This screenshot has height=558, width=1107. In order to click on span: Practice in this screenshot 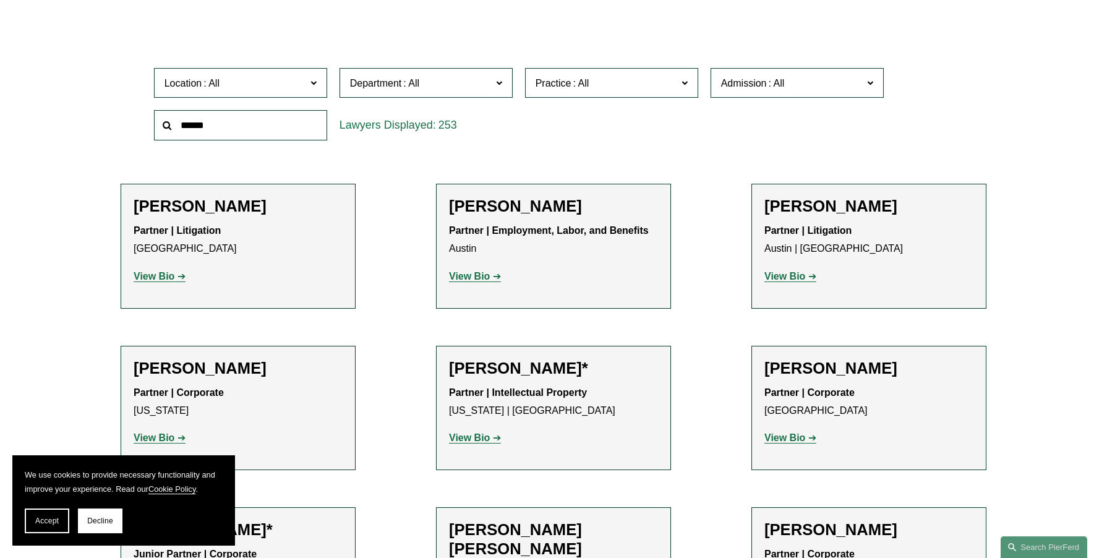, I will do `click(554, 83)`.